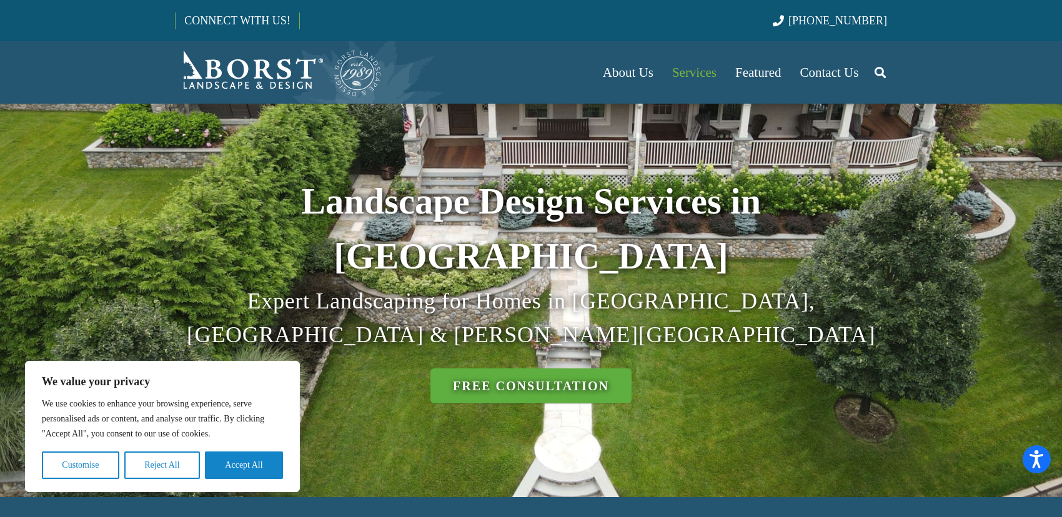 This screenshot has height=517, width=1062. I want to click on a: About Us, so click(628, 72).